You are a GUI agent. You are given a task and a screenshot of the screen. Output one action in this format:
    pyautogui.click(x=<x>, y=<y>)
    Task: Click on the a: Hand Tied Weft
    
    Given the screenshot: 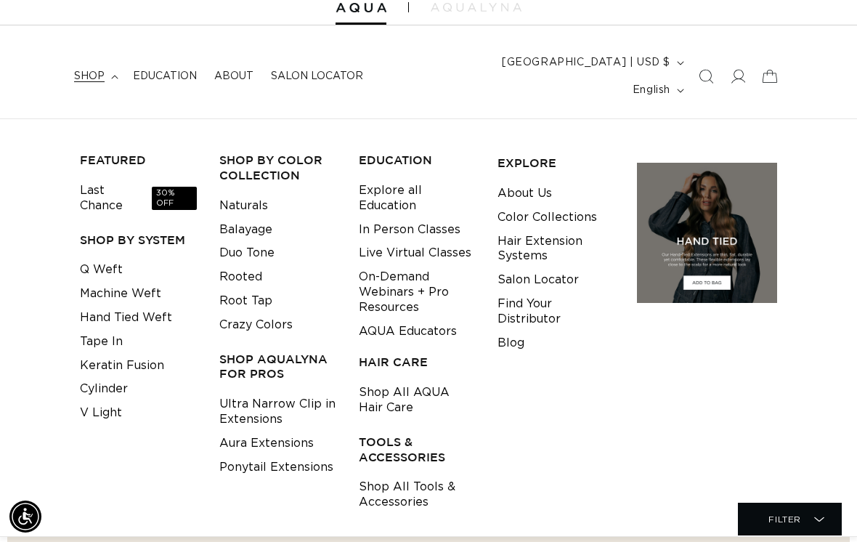 What is the action you would take?
    pyautogui.click(x=126, y=317)
    